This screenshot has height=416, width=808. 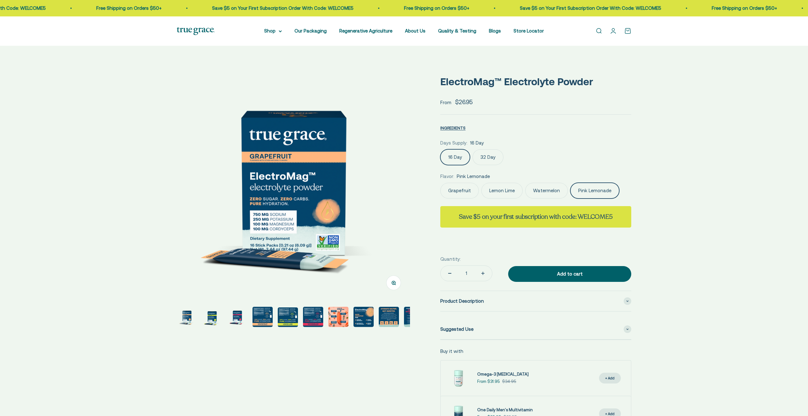 What do you see at coordinates (509, 382) in the screenshot?
I see `compare-at-price: $34.95` at bounding box center [509, 382].